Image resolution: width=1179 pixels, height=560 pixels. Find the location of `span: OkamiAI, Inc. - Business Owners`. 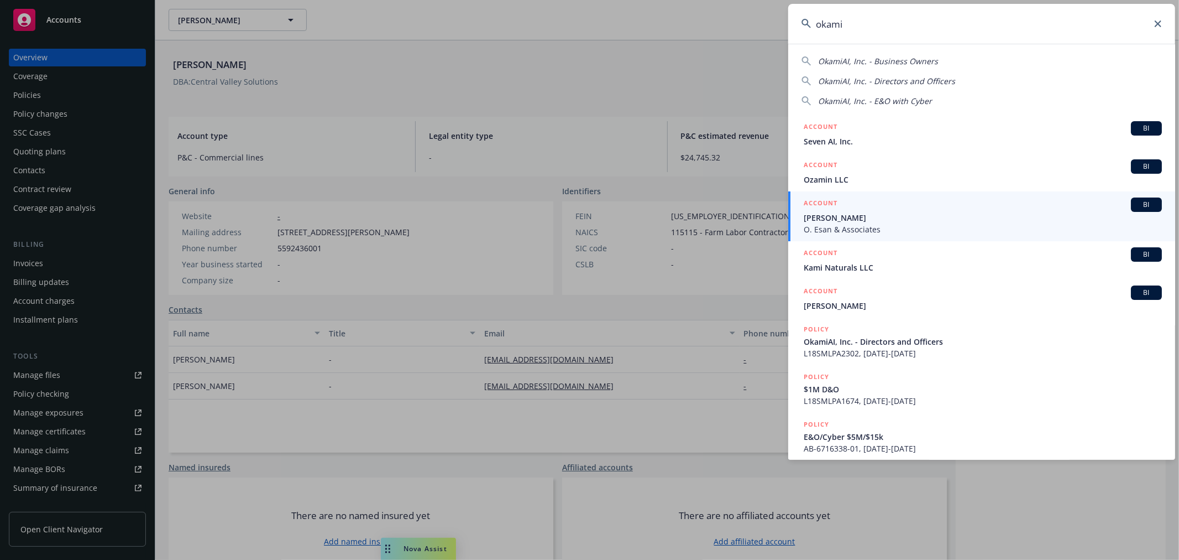

span: OkamiAI, Inc. - Business Owners is located at coordinates (878, 61).